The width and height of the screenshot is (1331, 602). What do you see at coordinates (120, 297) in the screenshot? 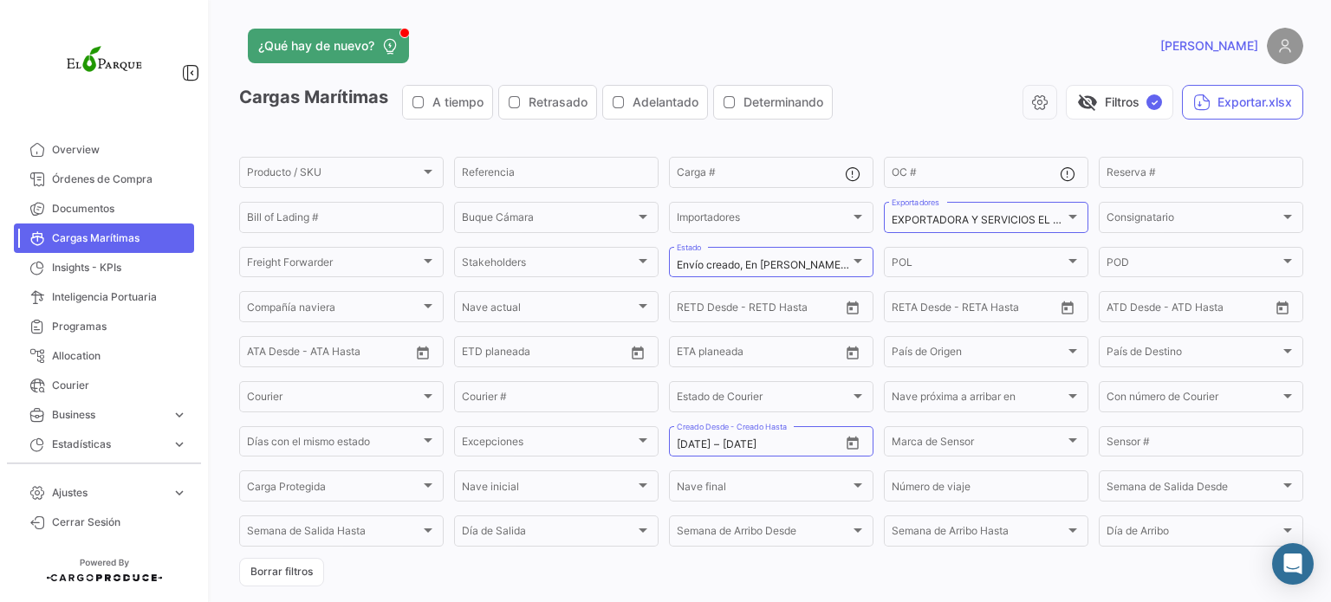
I see `span: Inteligencia Portuaria` at bounding box center [120, 297].